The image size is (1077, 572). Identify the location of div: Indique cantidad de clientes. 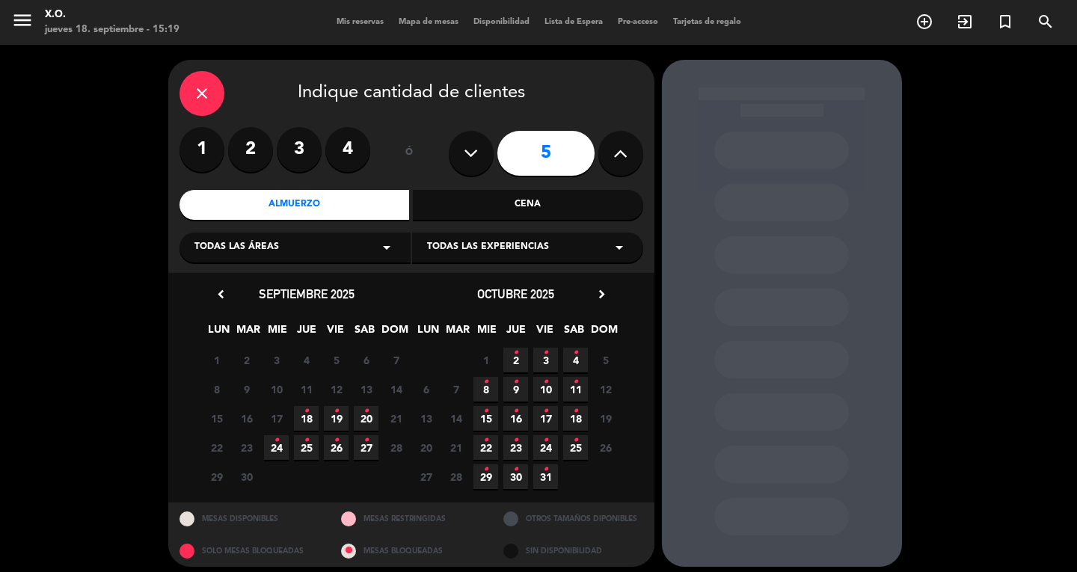
(411, 93).